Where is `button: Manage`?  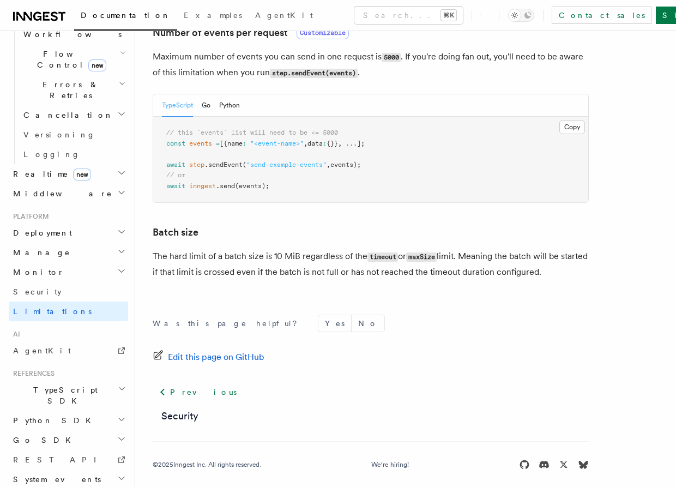 button: Manage is located at coordinates (68, 252).